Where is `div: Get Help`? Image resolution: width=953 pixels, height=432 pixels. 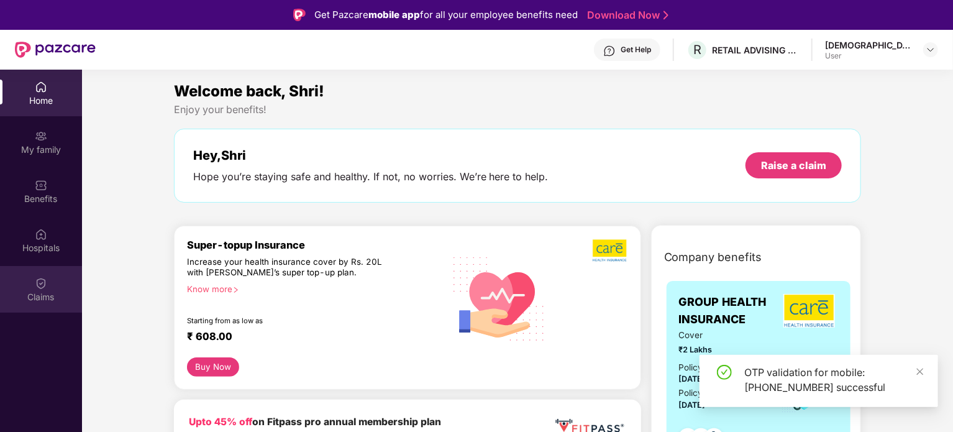
div: Get Help is located at coordinates (635, 50).